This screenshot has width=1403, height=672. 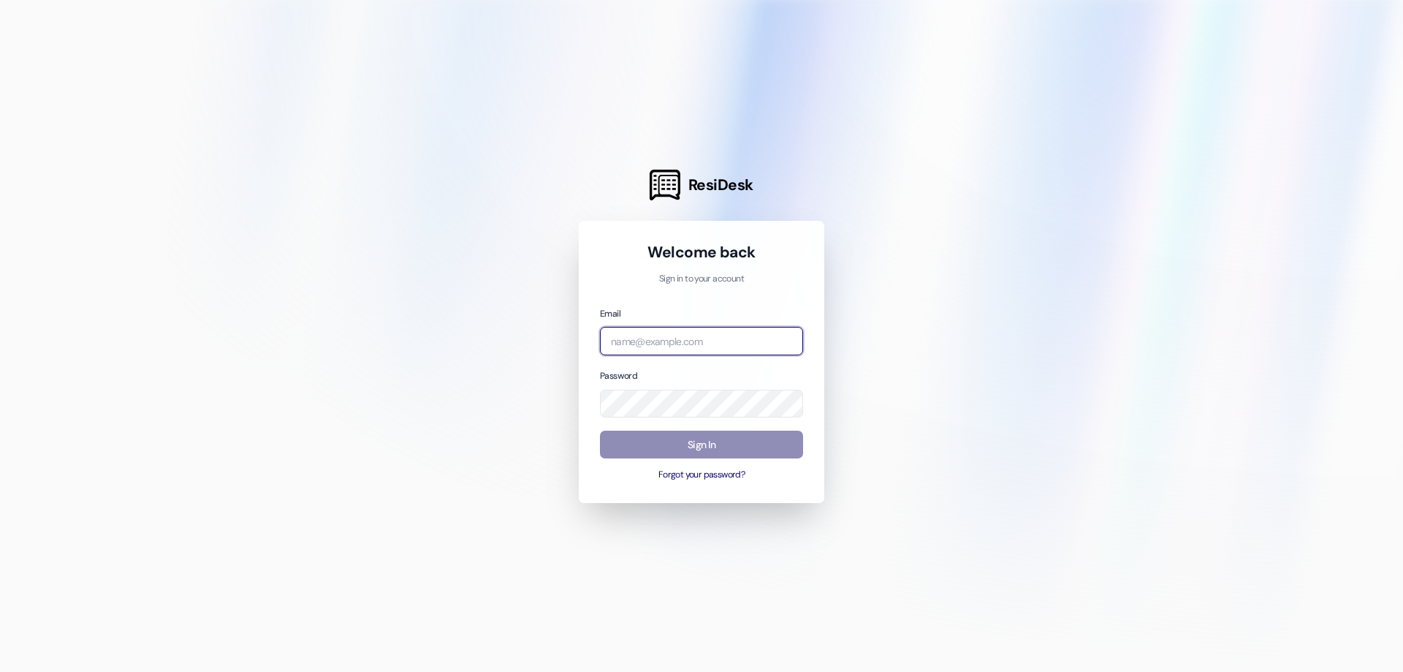 I want to click on label: Email, so click(x=610, y=314).